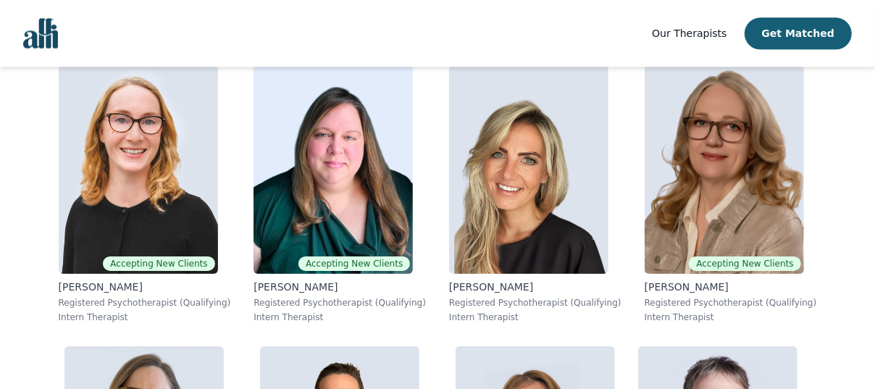 The height and width of the screenshot is (389, 875). I want to click on a: Get Matched, so click(798, 33).